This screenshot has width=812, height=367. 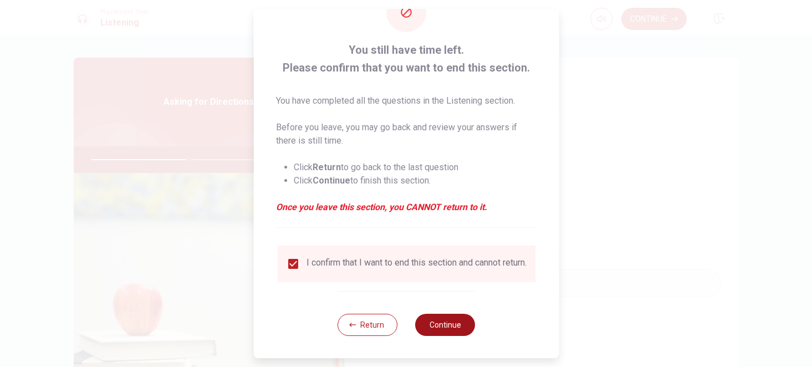 What do you see at coordinates (416, 264) in the screenshot?
I see `div: I confirm that I want to end this section and cannot return.` at bounding box center [416, 264].